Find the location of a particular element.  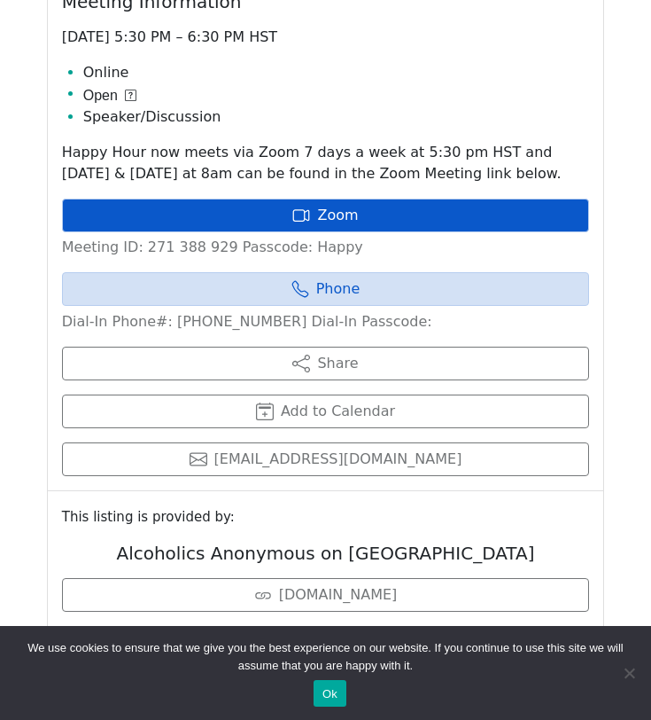

button: Share is located at coordinates (326, 363).